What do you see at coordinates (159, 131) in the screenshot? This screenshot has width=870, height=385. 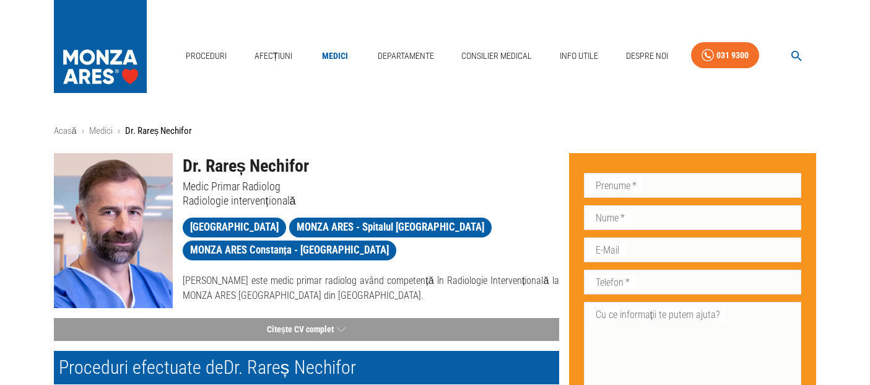 I see `p: Dr. Rareș Nechifor` at bounding box center [159, 131].